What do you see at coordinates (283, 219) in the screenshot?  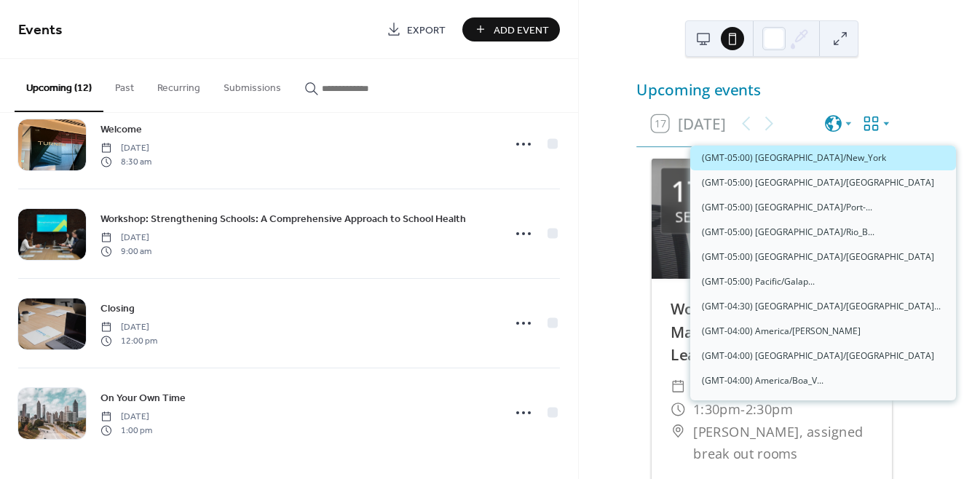 I see `span: Workshop: Strengthening Schools: A Comprehensive Approach to School Health` at bounding box center [283, 219].